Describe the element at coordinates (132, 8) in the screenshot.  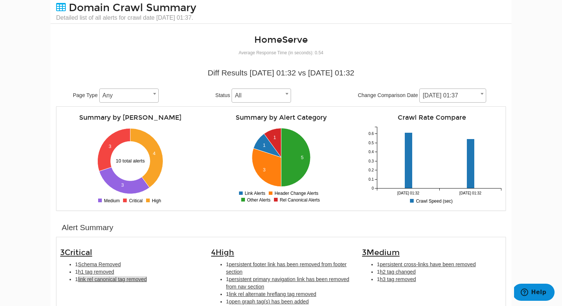
I see `span: Domain Crawl Summary` at that location.